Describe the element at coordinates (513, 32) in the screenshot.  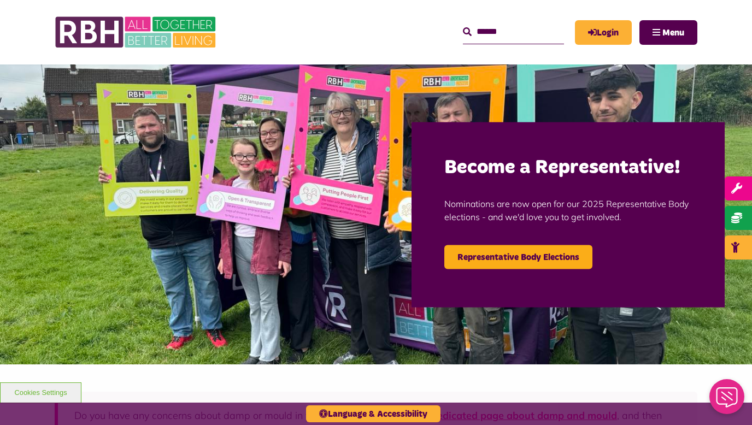
I see `input: Search` at that location.